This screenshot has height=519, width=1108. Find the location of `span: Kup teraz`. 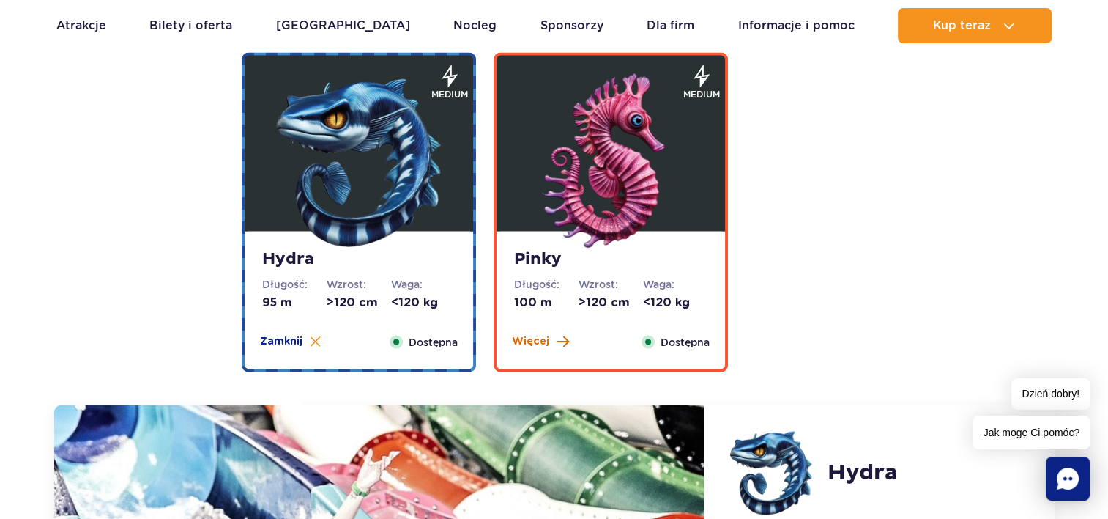

span: Kup teraz is located at coordinates (962, 26).